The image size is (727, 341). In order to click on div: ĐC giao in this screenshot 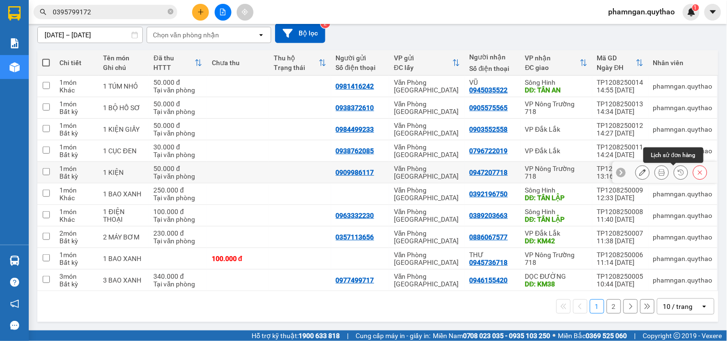, I will do `click(553, 68)`.